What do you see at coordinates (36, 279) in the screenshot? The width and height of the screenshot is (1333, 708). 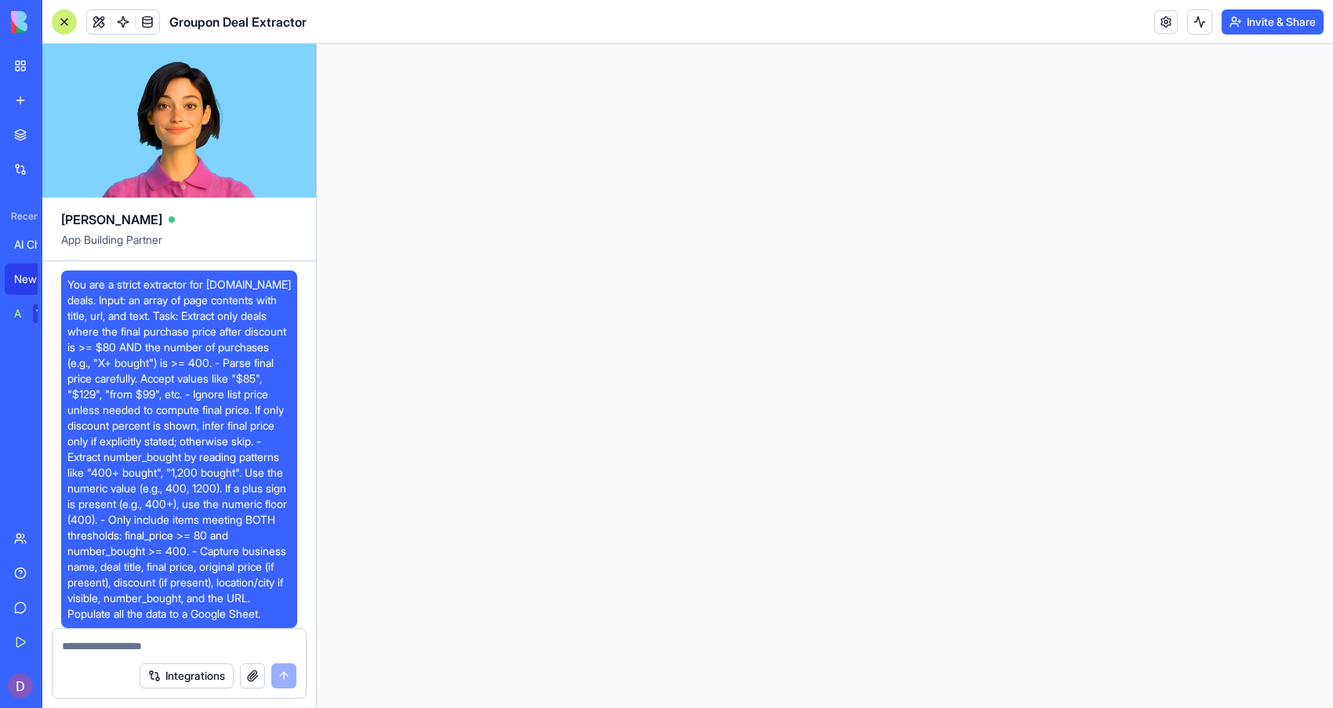 I see `div: New App` at bounding box center [36, 279].